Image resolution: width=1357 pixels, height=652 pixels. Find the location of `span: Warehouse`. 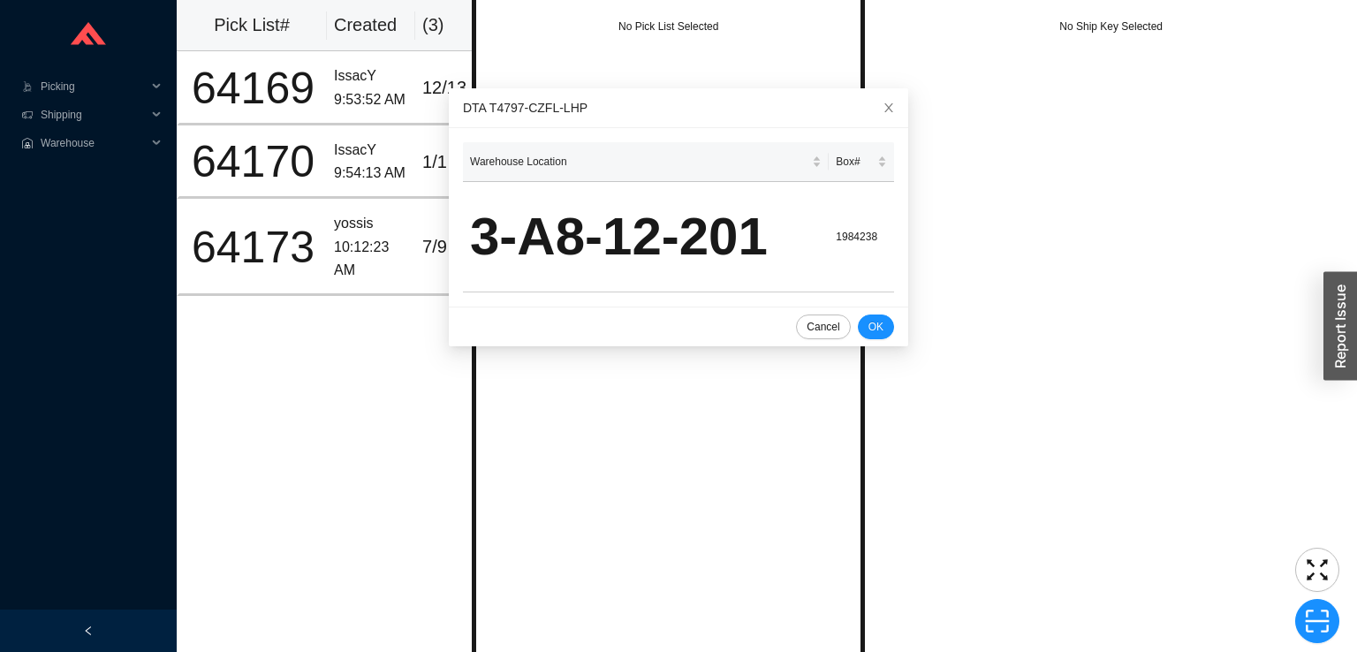

span: Warehouse is located at coordinates (94, 143).